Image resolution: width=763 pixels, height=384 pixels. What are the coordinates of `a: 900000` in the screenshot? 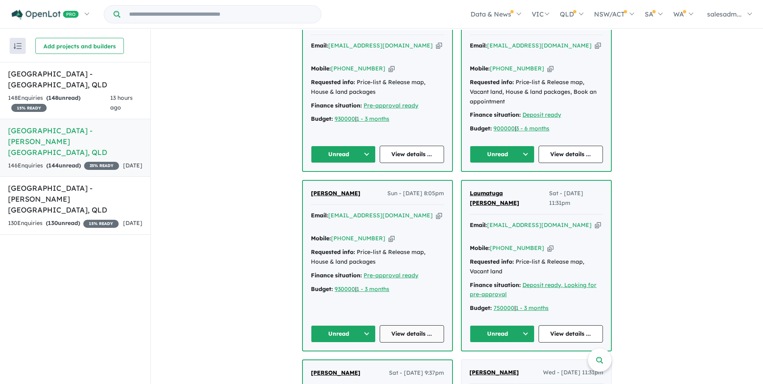 It's located at (504, 128).